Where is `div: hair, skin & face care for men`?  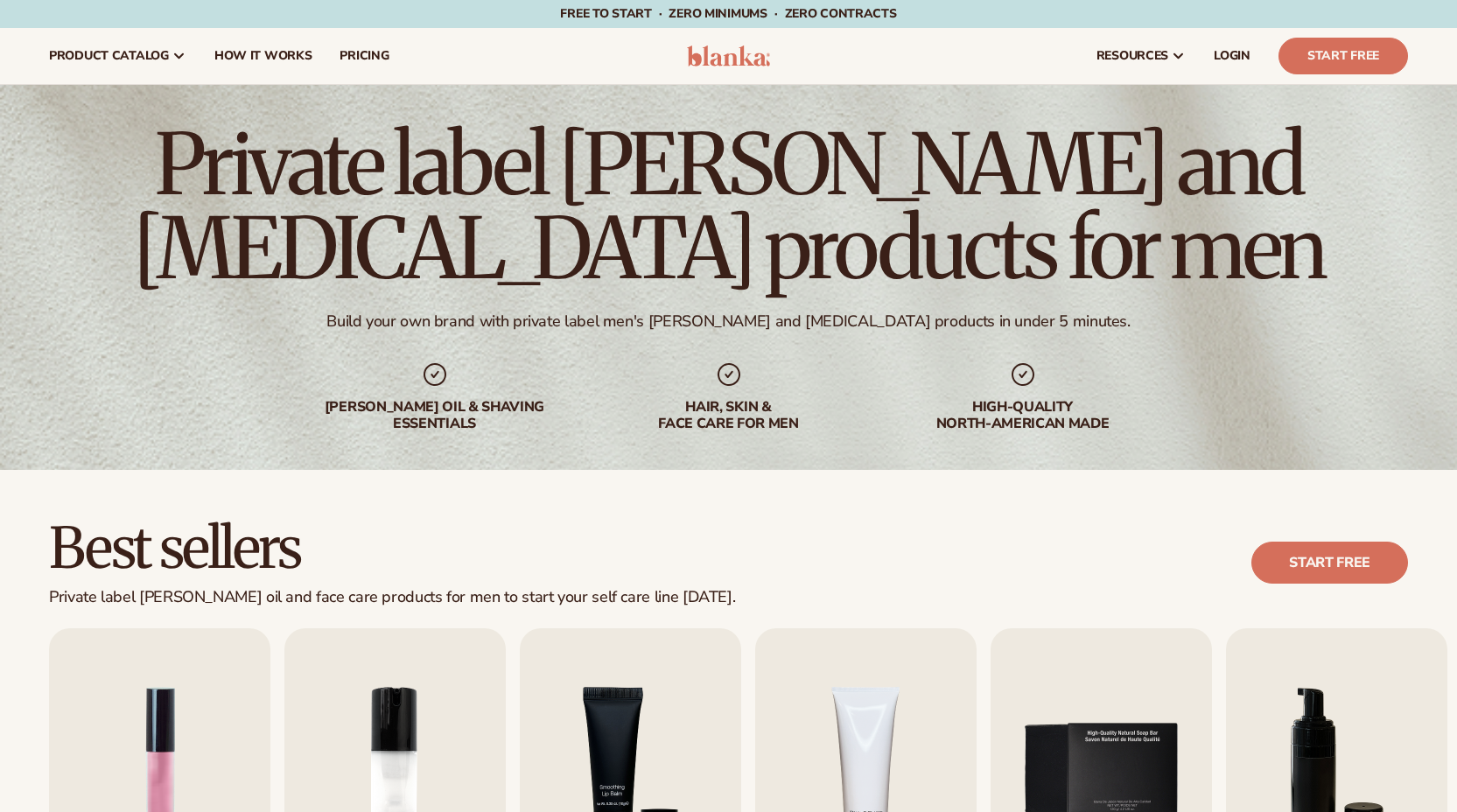 div: hair, skin & face care for men is located at coordinates (729, 416).